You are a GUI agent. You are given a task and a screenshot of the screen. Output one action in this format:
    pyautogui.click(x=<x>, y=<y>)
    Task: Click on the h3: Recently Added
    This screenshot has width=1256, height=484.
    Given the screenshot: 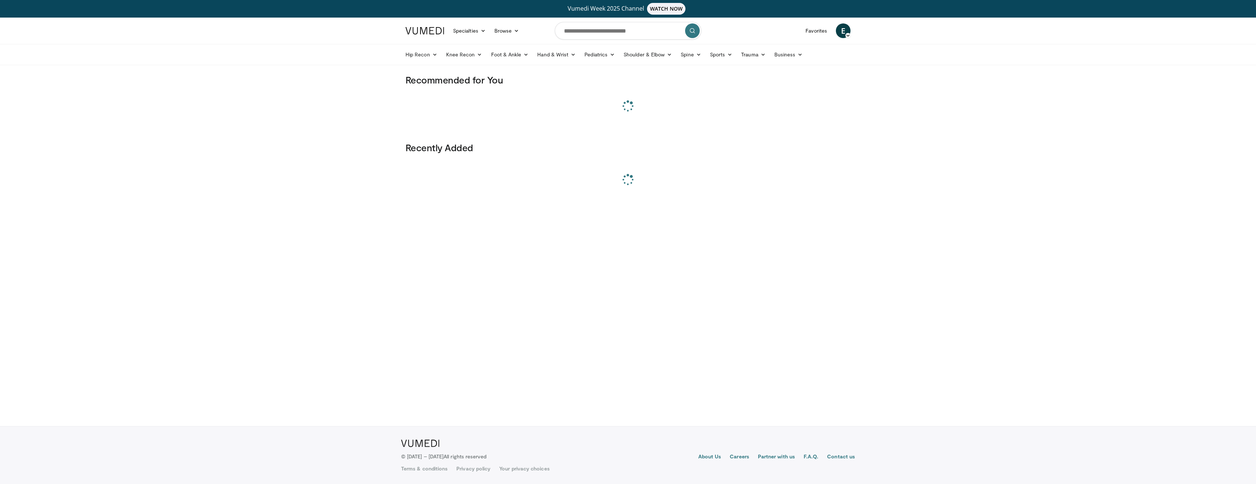 What is the action you would take?
    pyautogui.click(x=628, y=147)
    